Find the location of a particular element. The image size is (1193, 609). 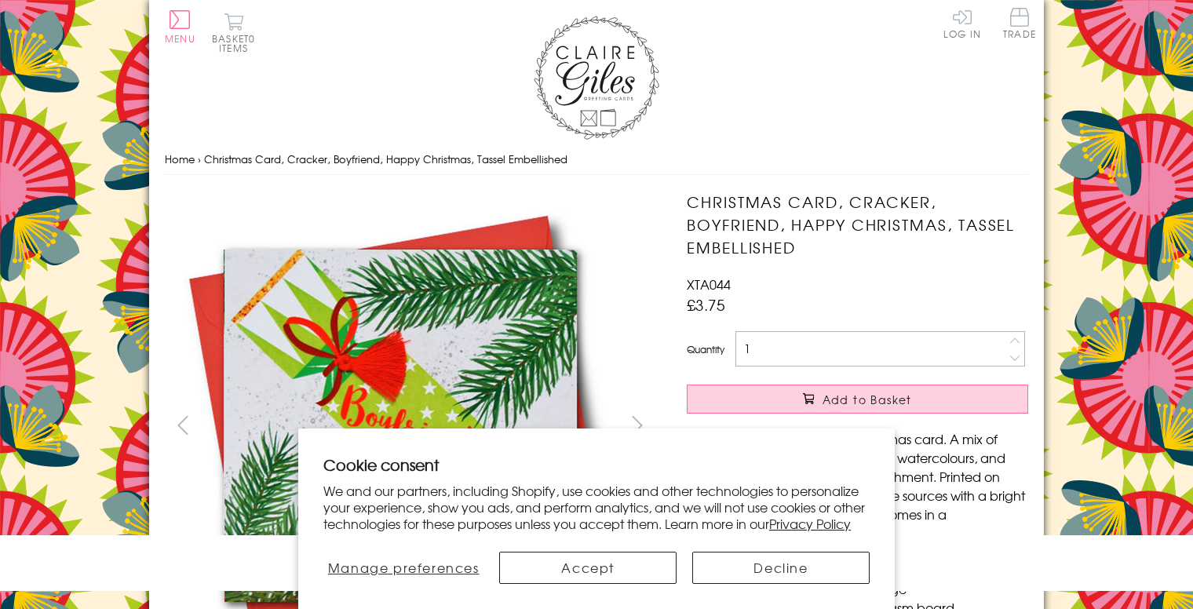

h2: Cookie consent is located at coordinates (597, 465).